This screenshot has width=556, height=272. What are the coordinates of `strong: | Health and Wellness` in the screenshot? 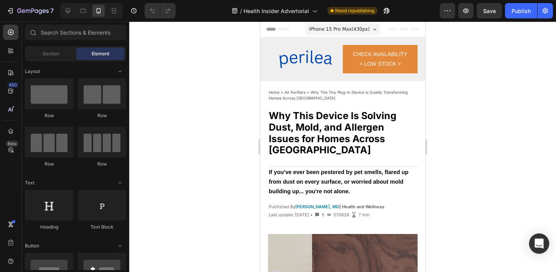 It's located at (101, 185).